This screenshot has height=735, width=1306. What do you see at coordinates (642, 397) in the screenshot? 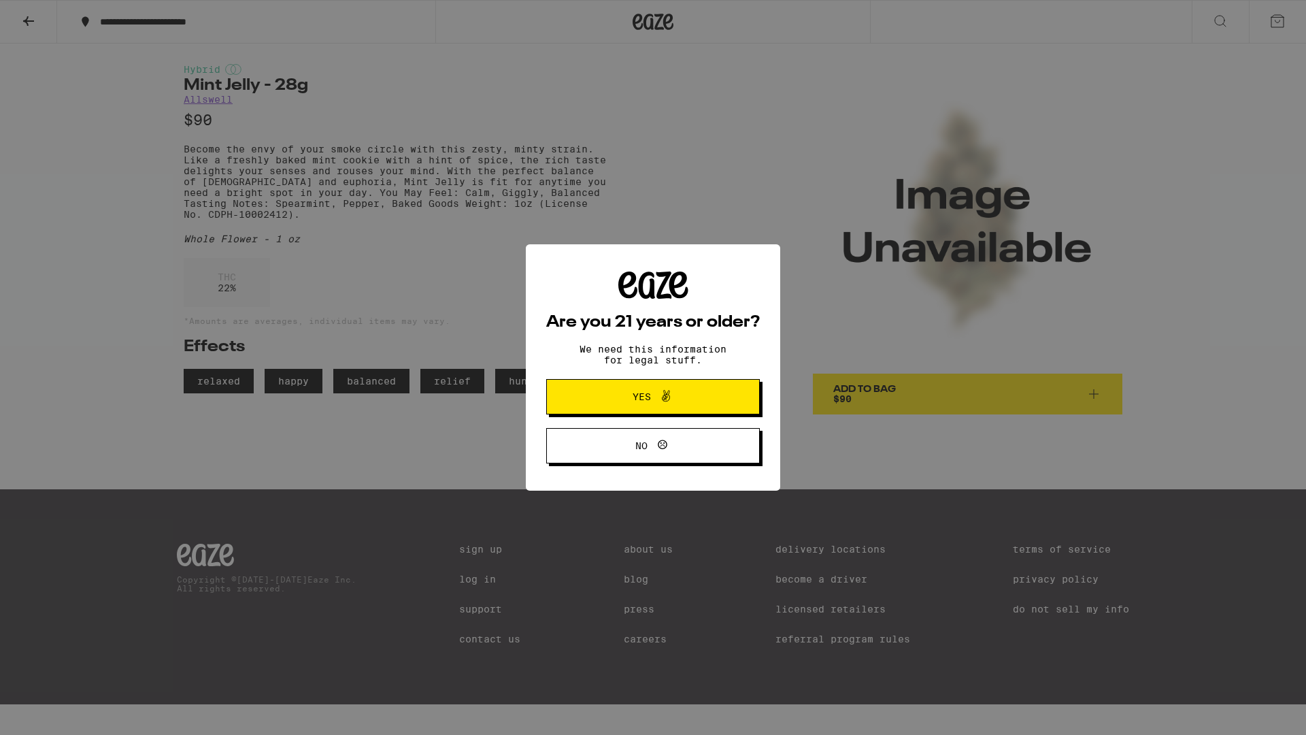
I see `span: Yes` at bounding box center [642, 397].